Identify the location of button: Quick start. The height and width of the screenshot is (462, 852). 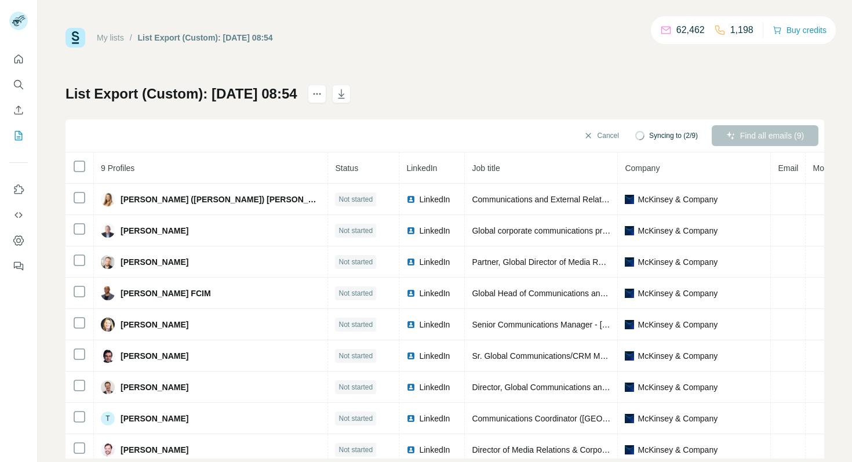
(19, 59).